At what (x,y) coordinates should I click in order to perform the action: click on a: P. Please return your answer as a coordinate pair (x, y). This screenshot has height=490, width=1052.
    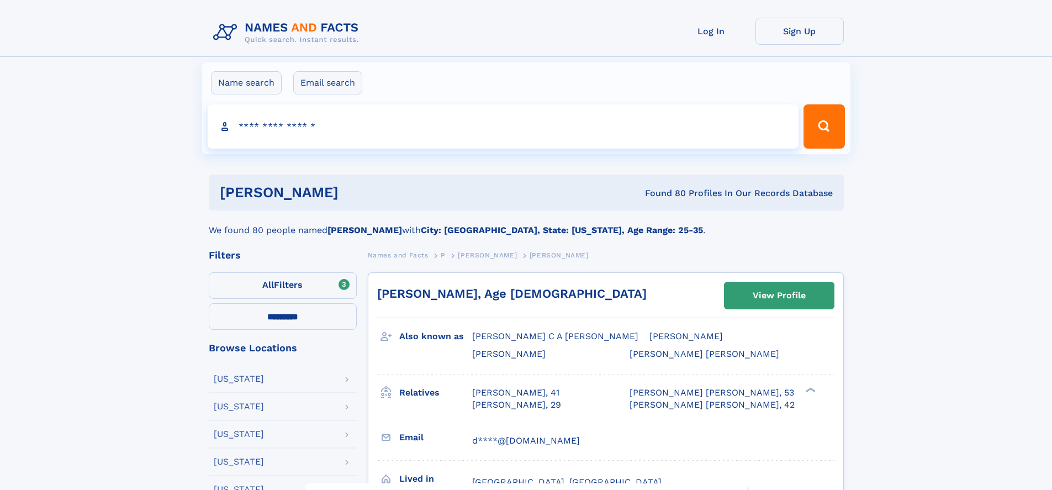
    Looking at the image, I should click on (443, 254).